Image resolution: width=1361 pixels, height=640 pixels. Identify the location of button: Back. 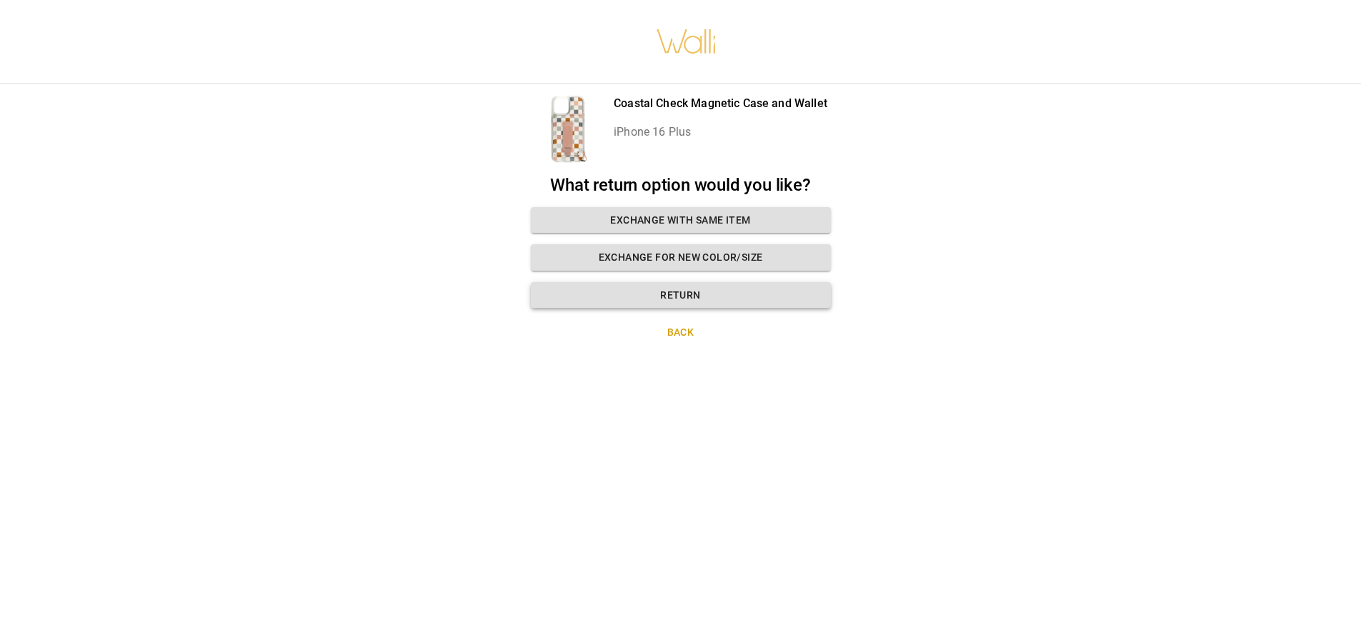
(681, 332).